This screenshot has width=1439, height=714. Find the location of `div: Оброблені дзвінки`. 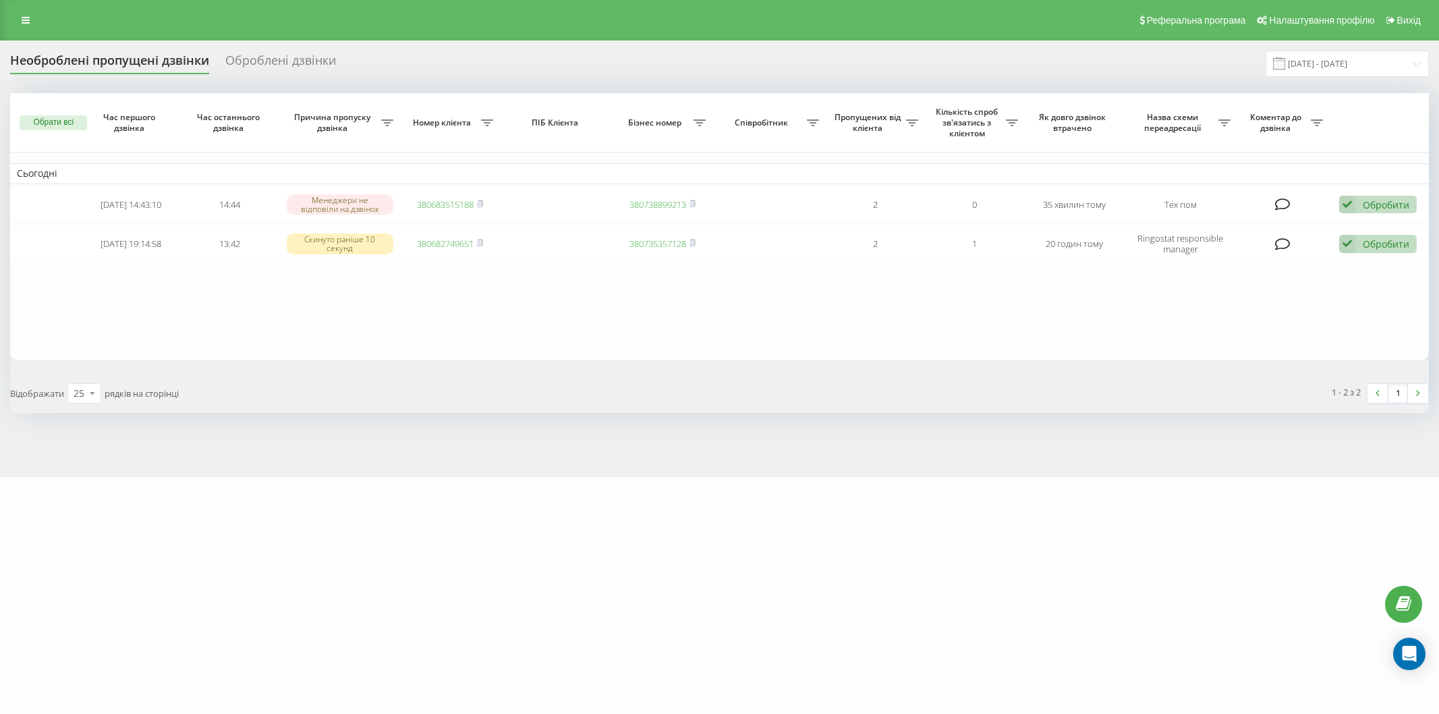

div: Оброблені дзвінки is located at coordinates (281, 63).